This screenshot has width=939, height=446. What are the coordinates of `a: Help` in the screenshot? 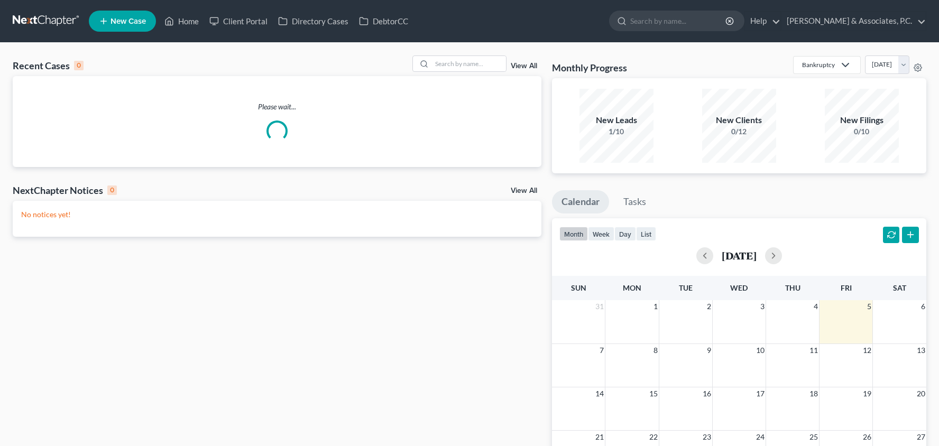 It's located at (763, 21).